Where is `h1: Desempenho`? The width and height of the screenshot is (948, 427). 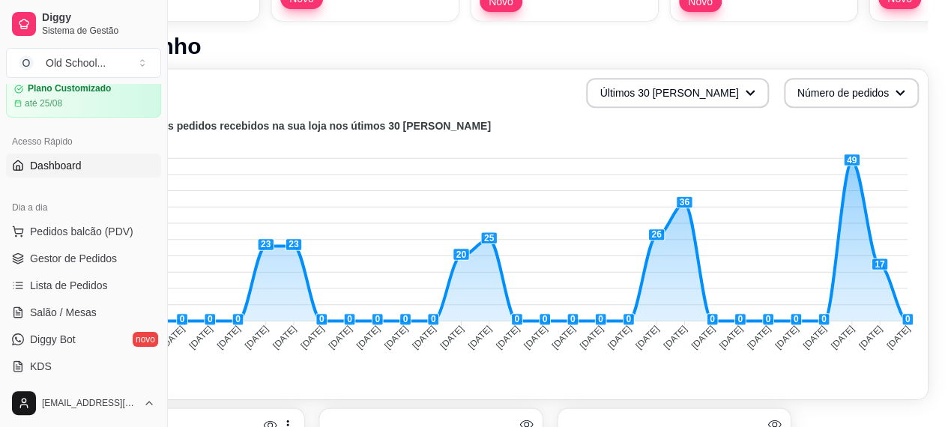
h1: Desempenho is located at coordinates (494, 46).